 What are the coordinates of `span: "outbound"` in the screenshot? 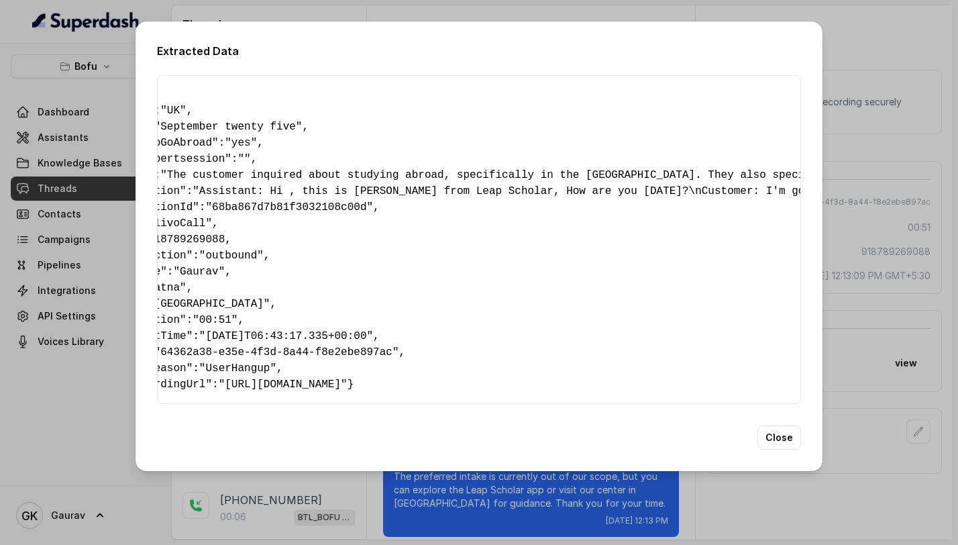 It's located at (231, 256).